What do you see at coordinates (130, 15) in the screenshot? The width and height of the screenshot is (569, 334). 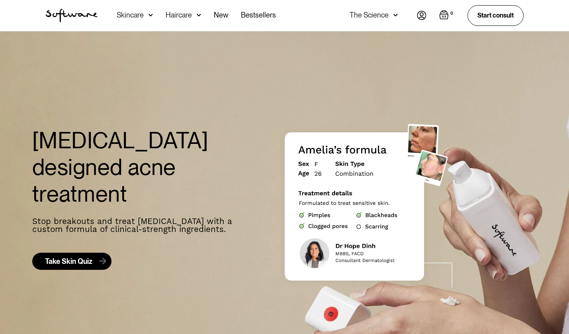 I see `div: Skincare` at bounding box center [130, 15].